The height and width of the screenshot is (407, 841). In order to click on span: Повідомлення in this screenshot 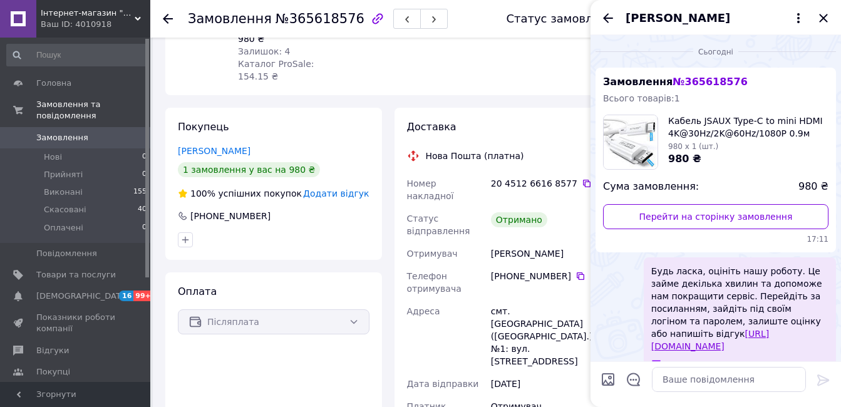, I will do `click(66, 254)`.